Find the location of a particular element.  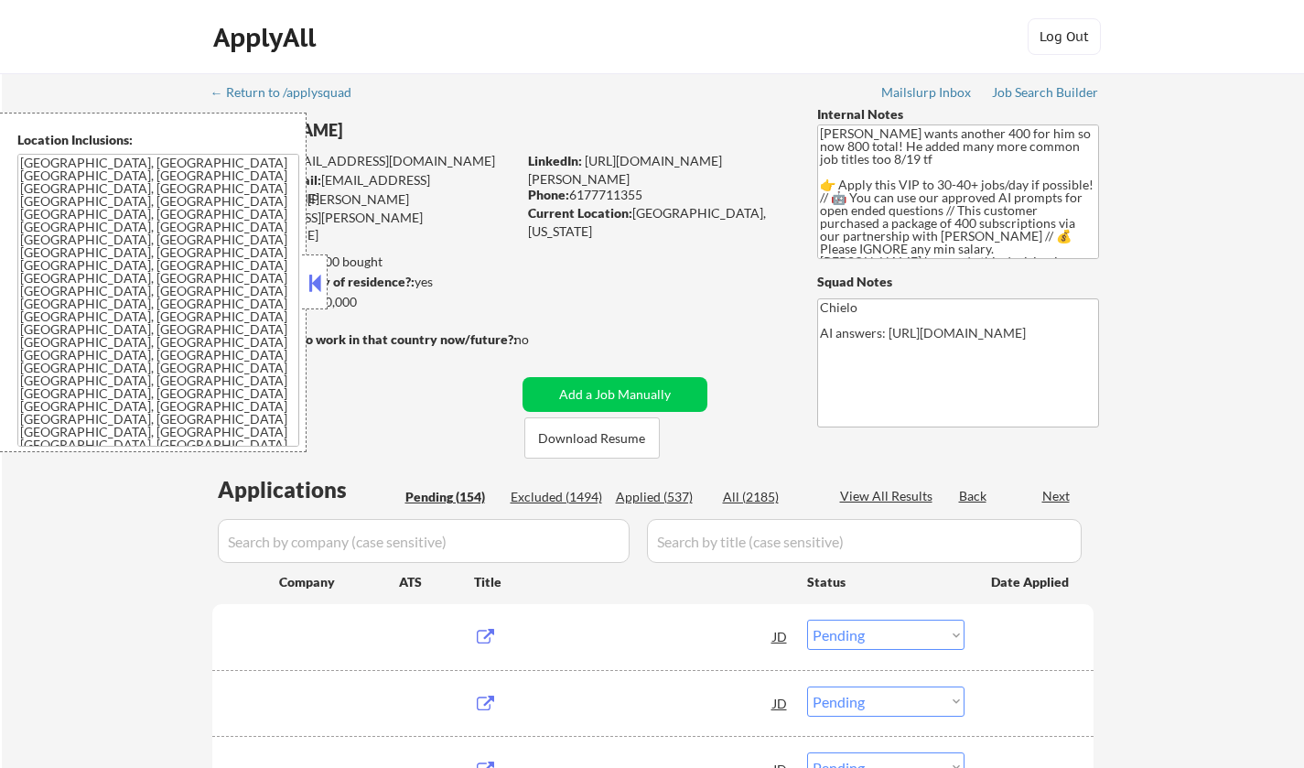

button: Download Resume is located at coordinates (592, 438).